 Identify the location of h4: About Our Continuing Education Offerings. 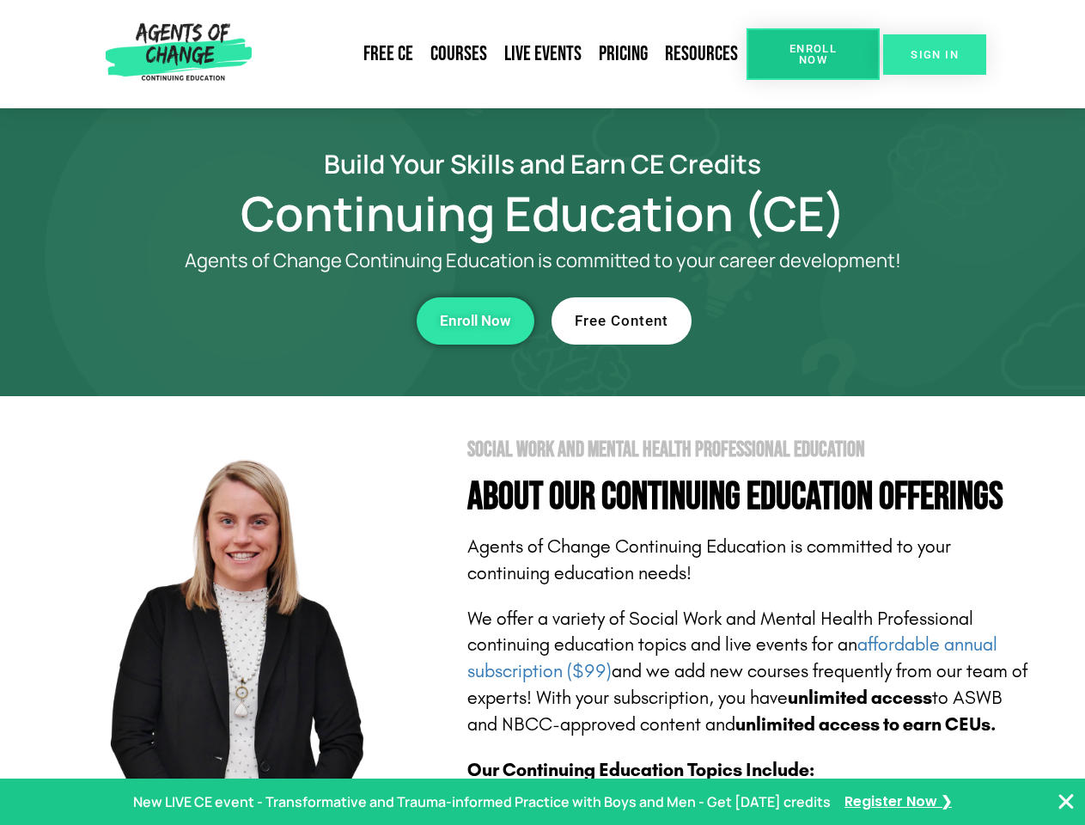
(750, 497).